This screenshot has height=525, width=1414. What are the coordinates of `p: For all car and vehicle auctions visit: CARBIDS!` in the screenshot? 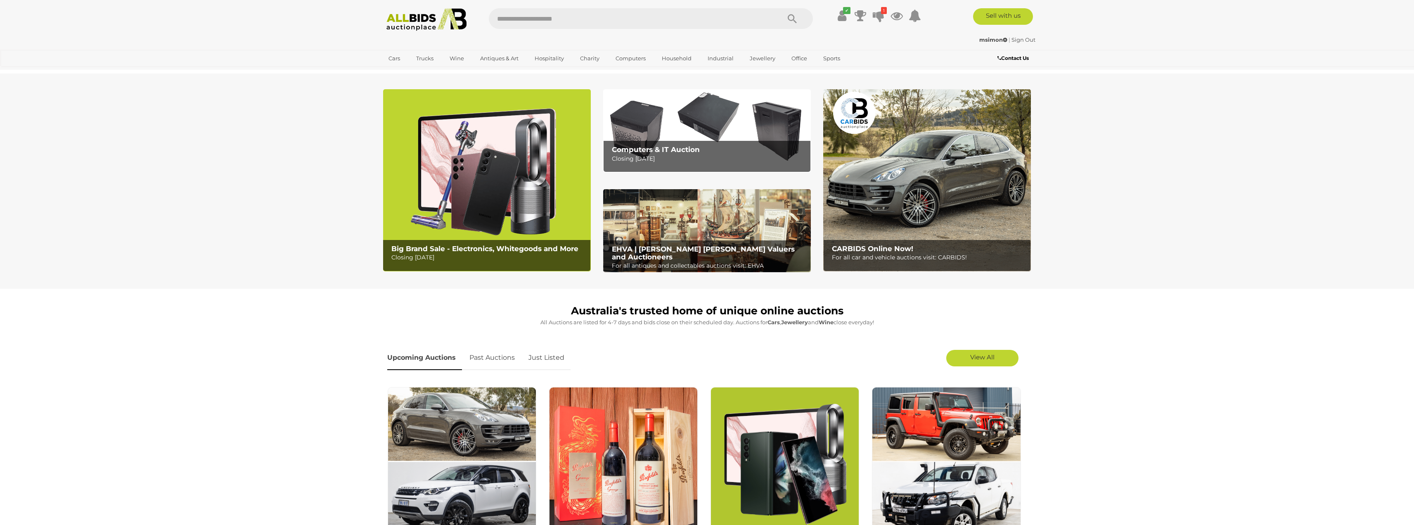 It's located at (929, 257).